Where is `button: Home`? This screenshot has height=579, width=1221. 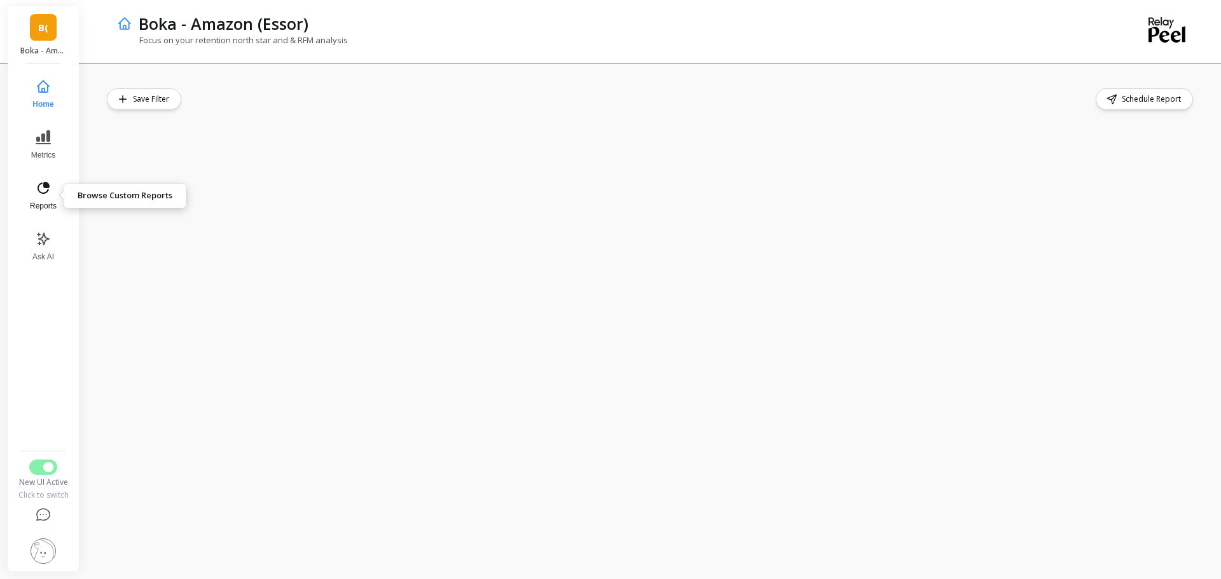 button: Home is located at coordinates (43, 94).